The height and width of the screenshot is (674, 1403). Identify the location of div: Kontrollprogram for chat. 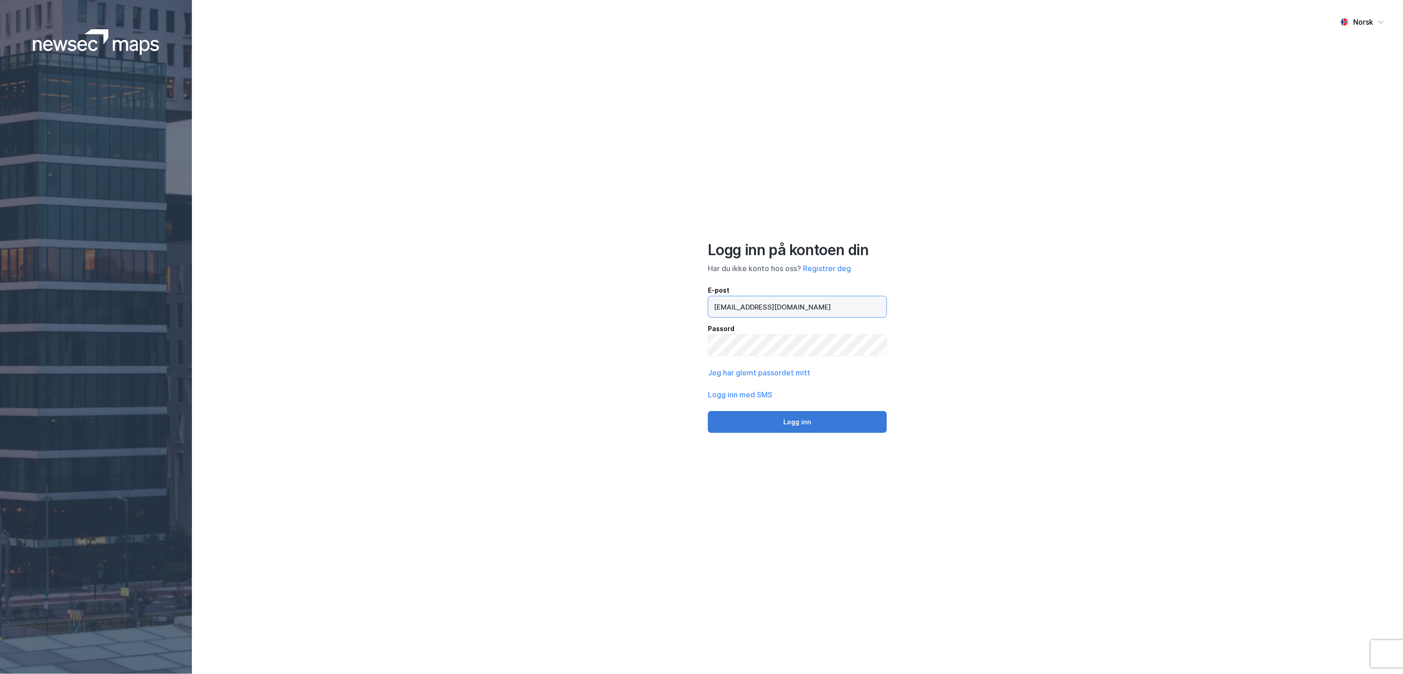
(1381, 652).